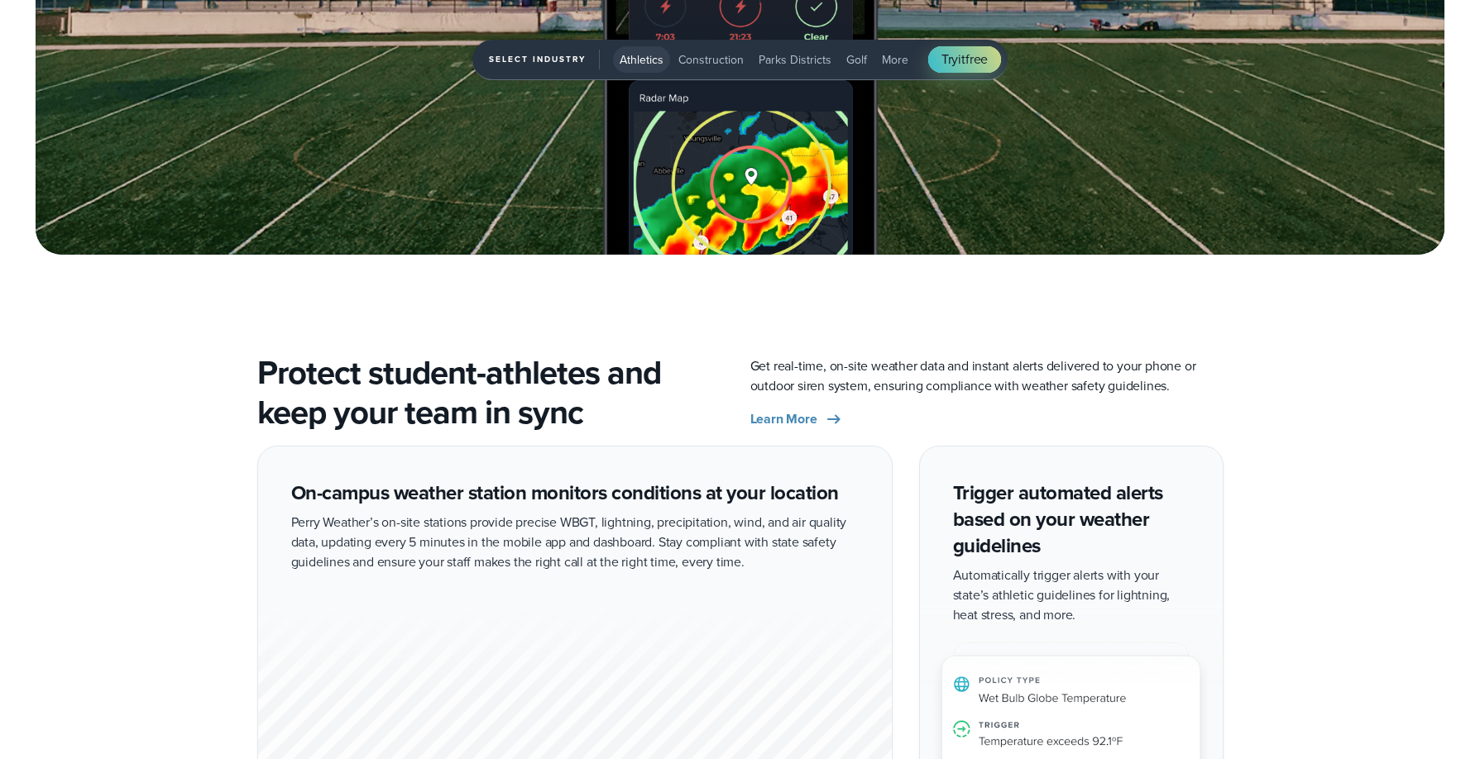 Image resolution: width=1480 pixels, height=759 pixels. Describe the element at coordinates (641, 60) in the screenshot. I see `button: Athletics` at that location.